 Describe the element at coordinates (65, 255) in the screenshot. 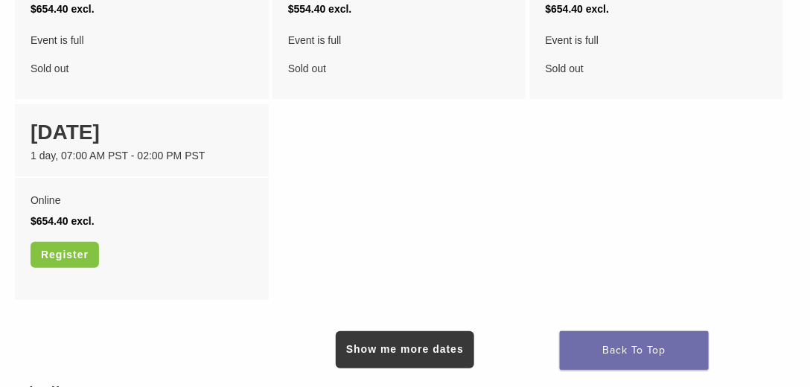

I see `a: Register` at that location.